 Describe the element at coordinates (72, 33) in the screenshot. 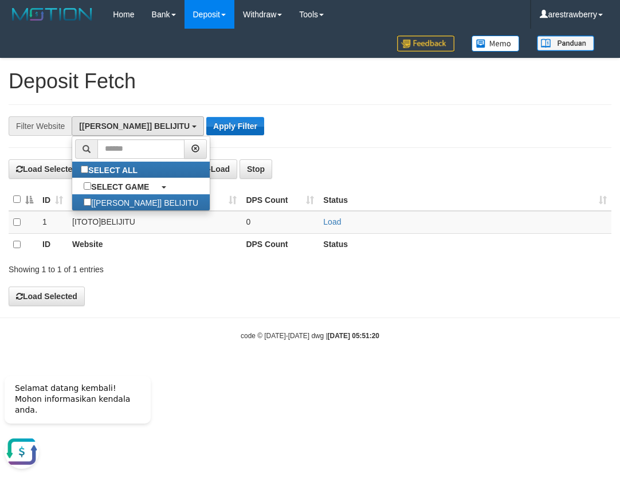

I see `span: Selamat datang kembali! Mohon informasikan kendala anda.` at that location.